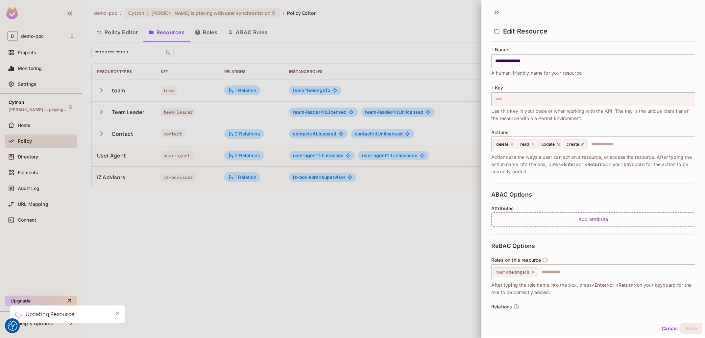 The width and height of the screenshot is (705, 338). I want to click on span: Actions are the ways a user can act on a resource, or access the resource. After typing the actio..., so click(593, 164).